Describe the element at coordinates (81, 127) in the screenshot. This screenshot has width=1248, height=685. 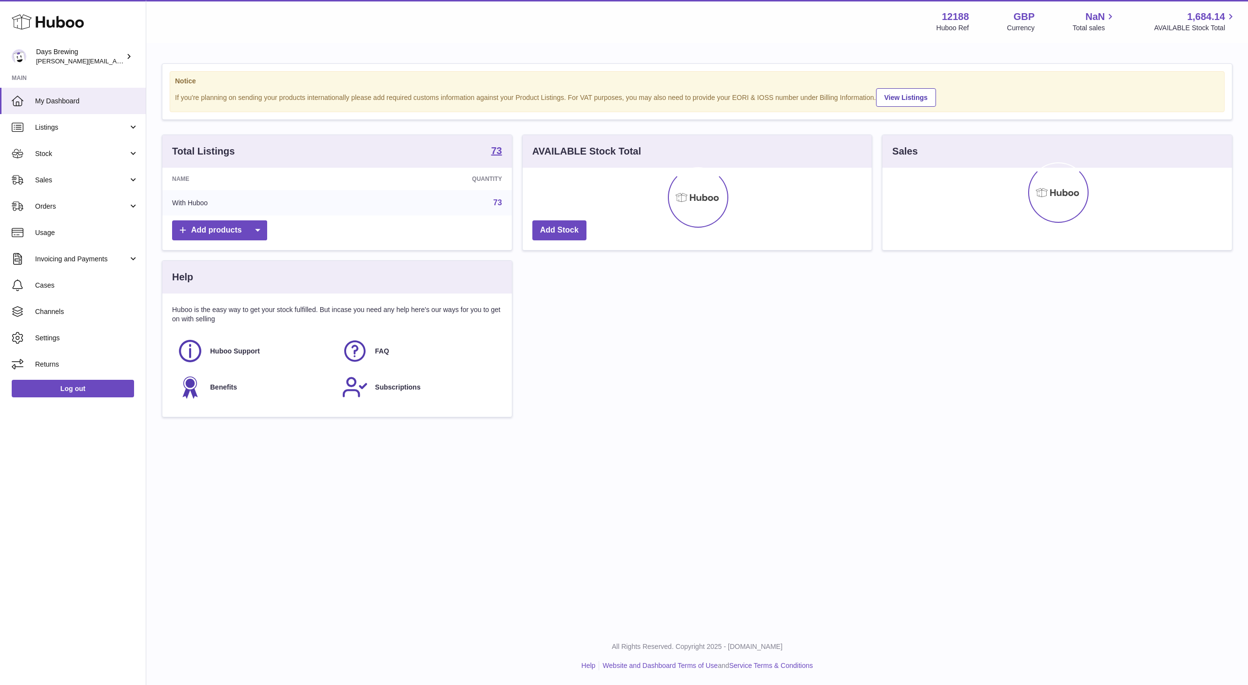
I see `span: Listings` at that location.